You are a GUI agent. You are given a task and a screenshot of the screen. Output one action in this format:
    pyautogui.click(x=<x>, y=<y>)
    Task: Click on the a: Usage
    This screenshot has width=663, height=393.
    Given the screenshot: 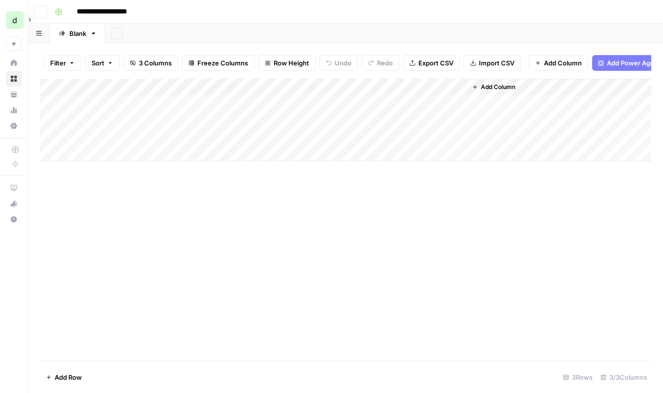 What is the action you would take?
    pyautogui.click(x=14, y=110)
    